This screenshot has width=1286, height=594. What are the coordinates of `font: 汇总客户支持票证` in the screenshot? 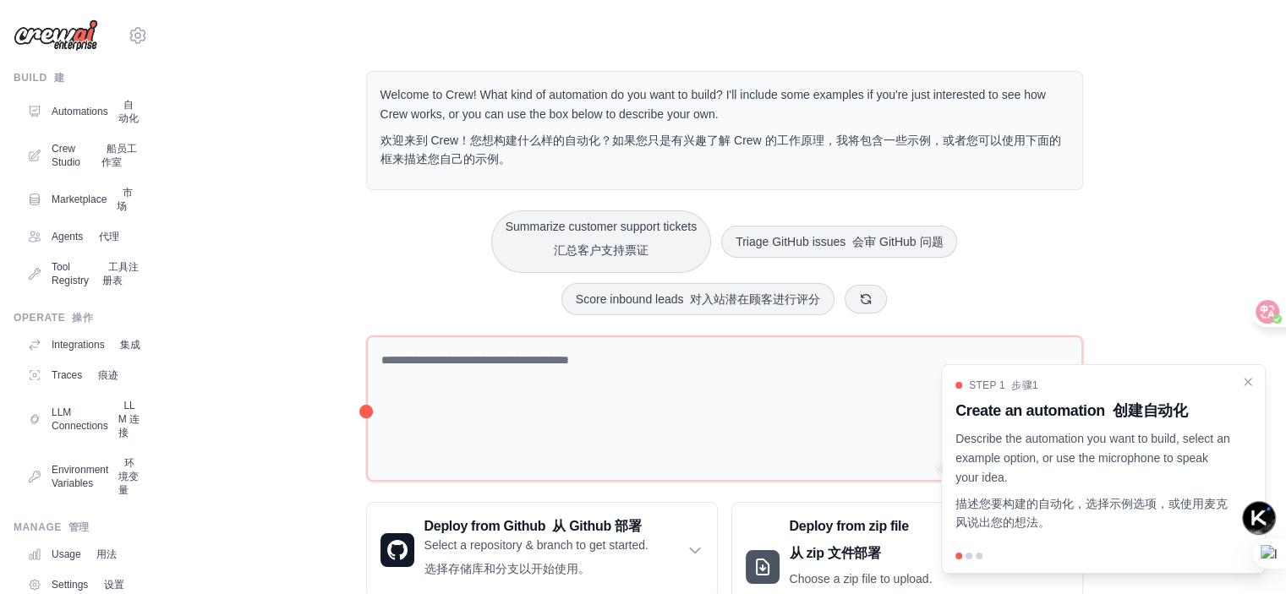 It's located at (601, 250).